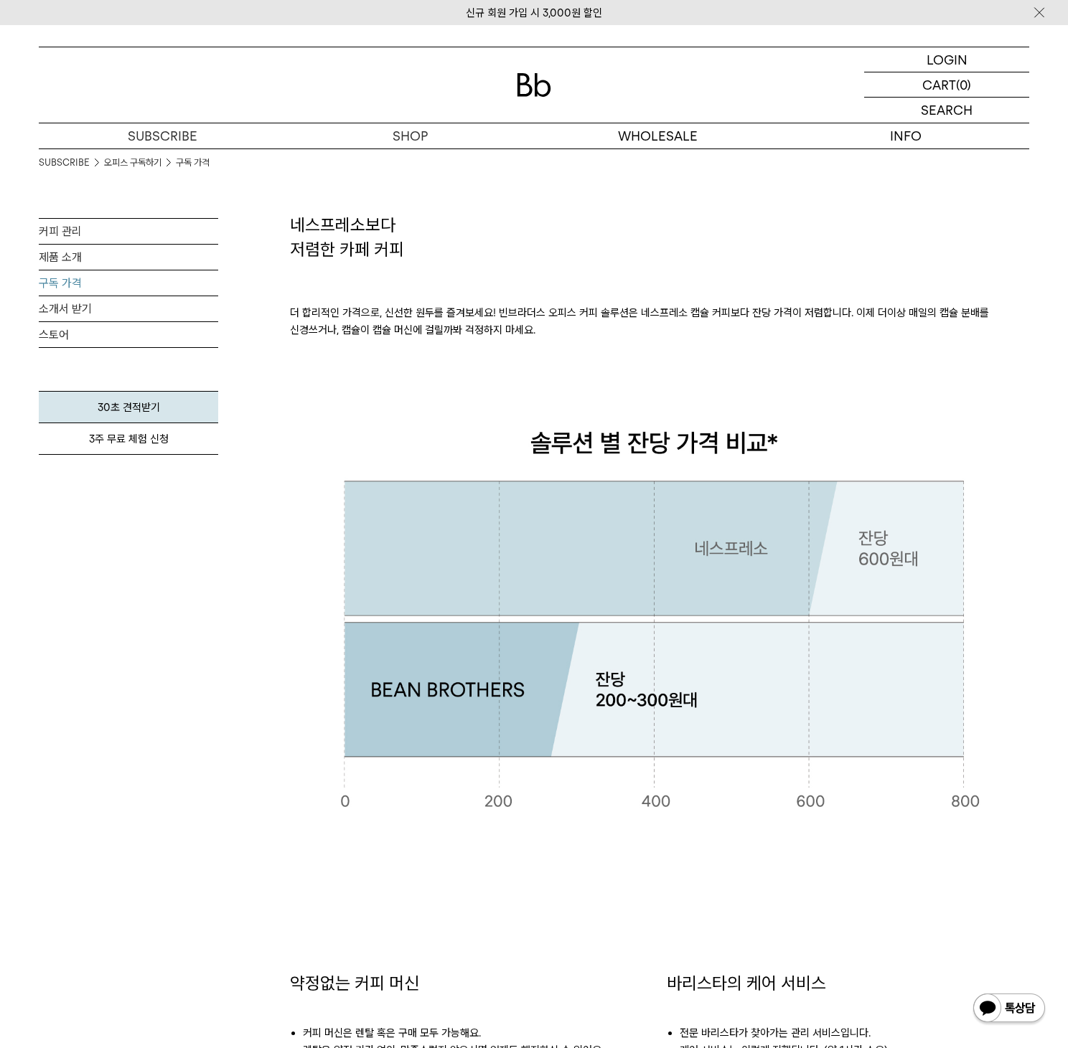  I want to click on li: 커피 머신은 렌탈 혹은 구매 모두 가능해요., so click(477, 1033).